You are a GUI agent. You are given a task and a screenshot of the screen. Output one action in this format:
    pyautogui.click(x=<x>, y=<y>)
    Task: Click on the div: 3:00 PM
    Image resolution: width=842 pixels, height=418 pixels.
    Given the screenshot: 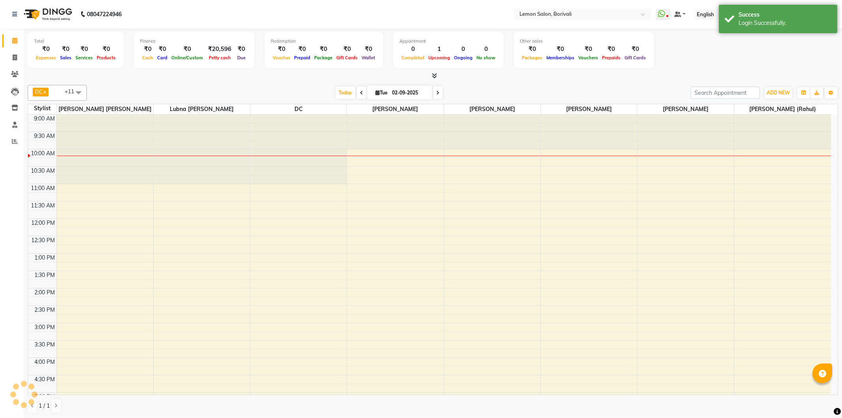 What is the action you would take?
    pyautogui.click(x=45, y=327)
    